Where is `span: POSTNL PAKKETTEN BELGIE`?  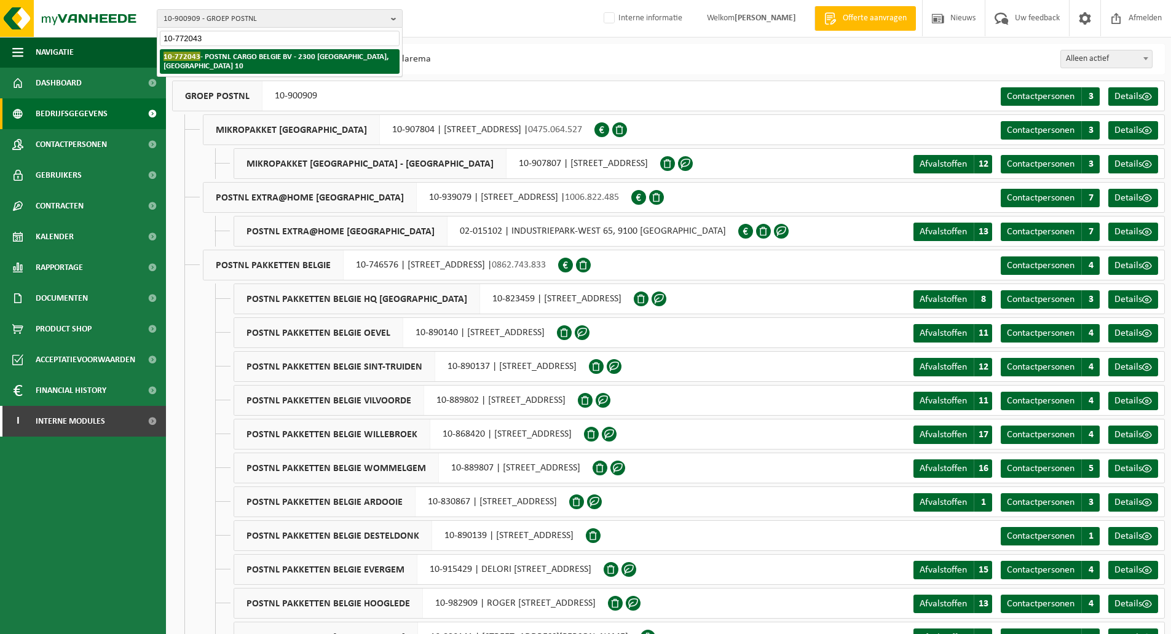 span: POSTNL PAKKETTEN BELGIE is located at coordinates (274, 265).